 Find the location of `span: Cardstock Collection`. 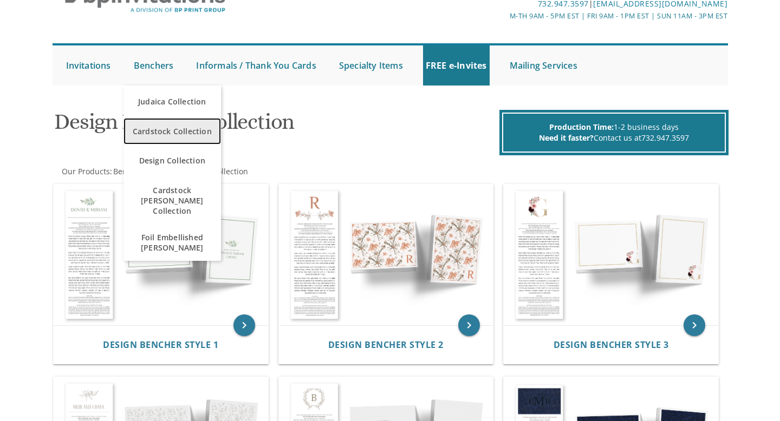

span: Cardstock Collection is located at coordinates (172, 131).